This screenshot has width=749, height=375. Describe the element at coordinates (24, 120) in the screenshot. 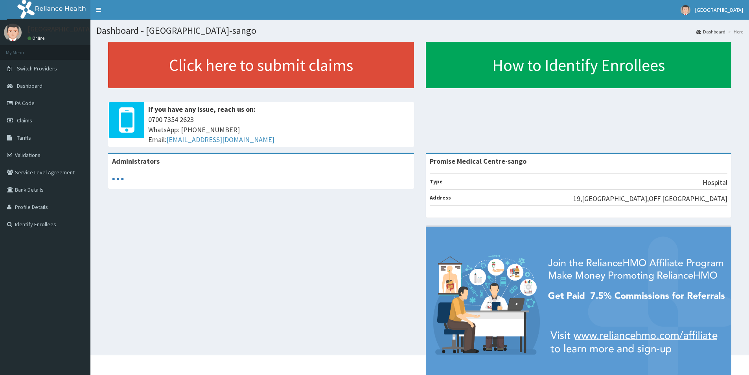

I see `span: Claims` at that location.